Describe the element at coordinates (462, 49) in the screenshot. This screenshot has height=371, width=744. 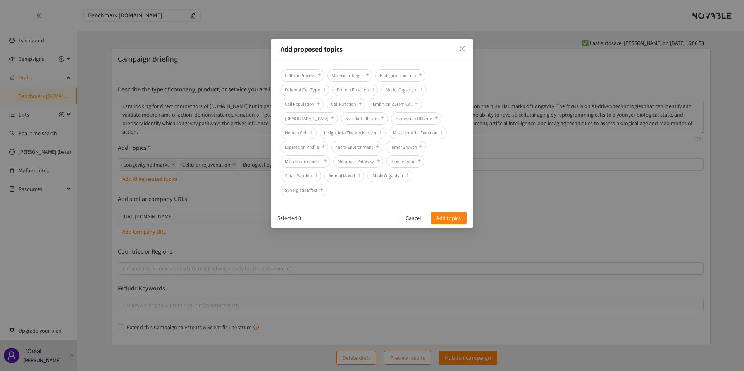
I see `span: close` at that location.